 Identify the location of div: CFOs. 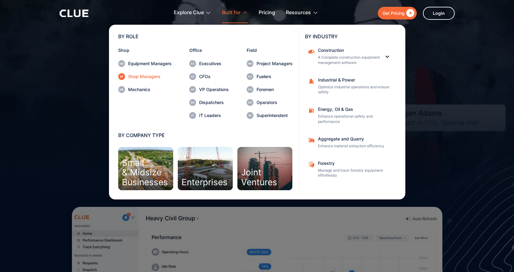
(214, 77).